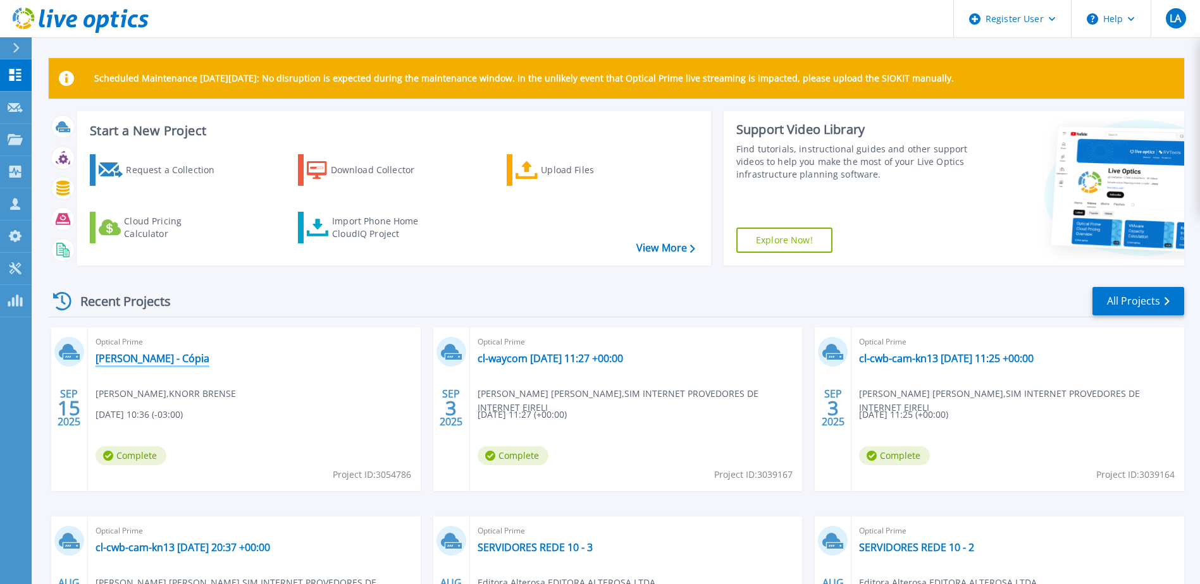 The image size is (1200, 584). Describe the element at coordinates (69, 408) in the screenshot. I see `span: 15` at that location.